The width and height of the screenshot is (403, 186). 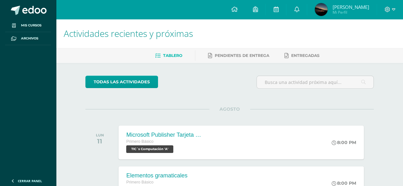 What do you see at coordinates (315, 82) in the screenshot?
I see `input: Busca una actividad próxima aquí...` at bounding box center [315, 82].